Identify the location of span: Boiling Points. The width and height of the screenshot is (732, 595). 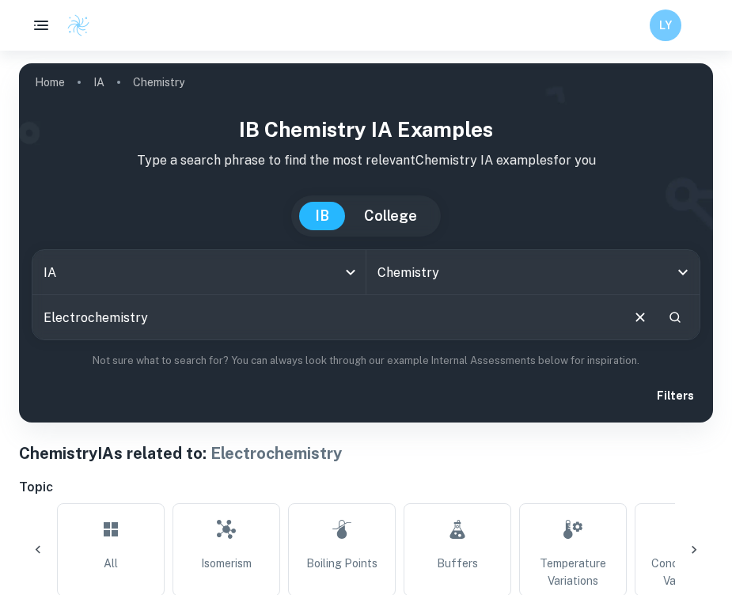
(342, 563).